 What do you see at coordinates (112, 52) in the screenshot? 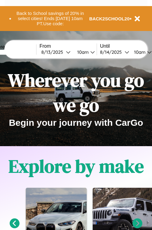
I see `div: 8 / 14 / 2025` at bounding box center [112, 52].